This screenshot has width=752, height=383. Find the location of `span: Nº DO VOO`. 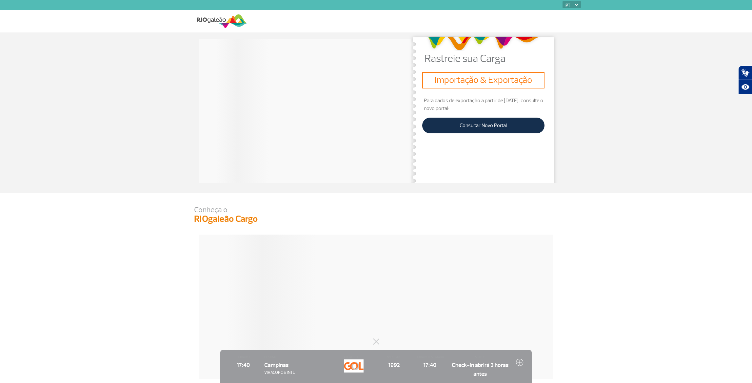

span: Nº DO VOO is located at coordinates (394, 357).